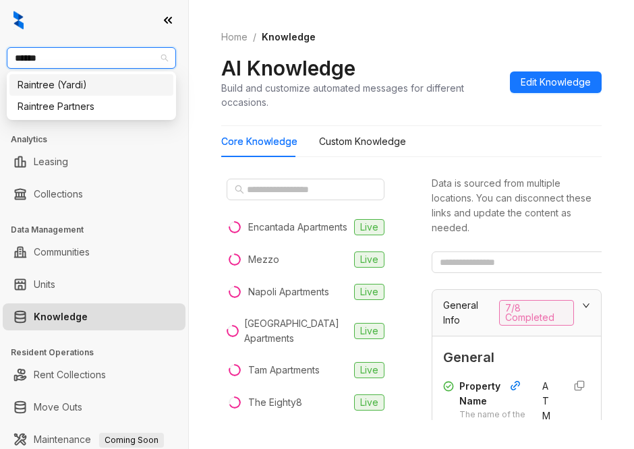  I want to click on li: Knowledge, so click(94, 317).